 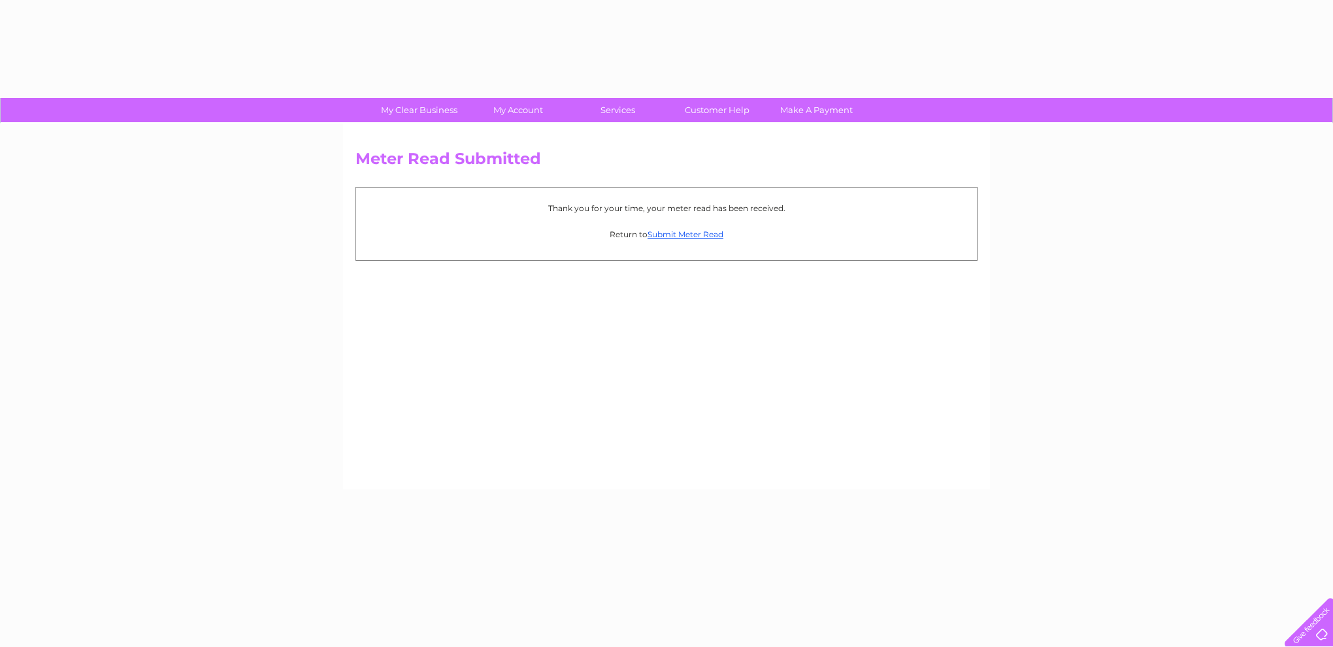 What do you see at coordinates (667, 234) in the screenshot?
I see `p: Return to` at bounding box center [667, 234].